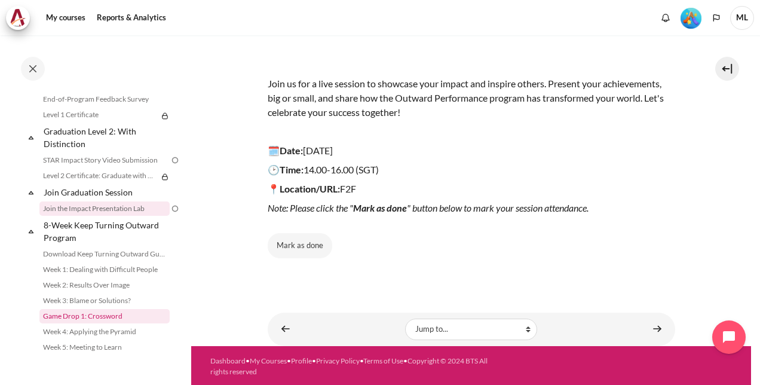 The width and height of the screenshot is (760, 385). Describe the element at coordinates (285, 150) in the screenshot. I see `strong: 🗓️Date:` at that location.